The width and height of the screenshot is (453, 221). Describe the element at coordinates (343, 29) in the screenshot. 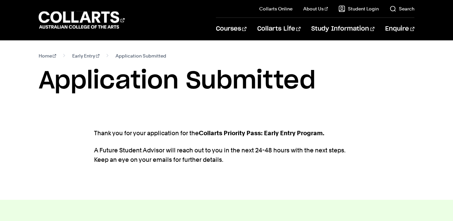

I see `a: Study Information` at that location.